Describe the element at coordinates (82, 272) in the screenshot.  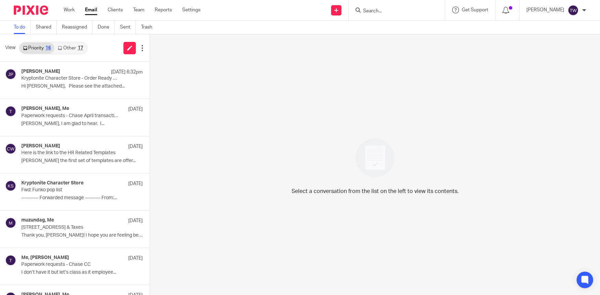
I see `p: I don’t have it but let’s class as it employee...` at that location.